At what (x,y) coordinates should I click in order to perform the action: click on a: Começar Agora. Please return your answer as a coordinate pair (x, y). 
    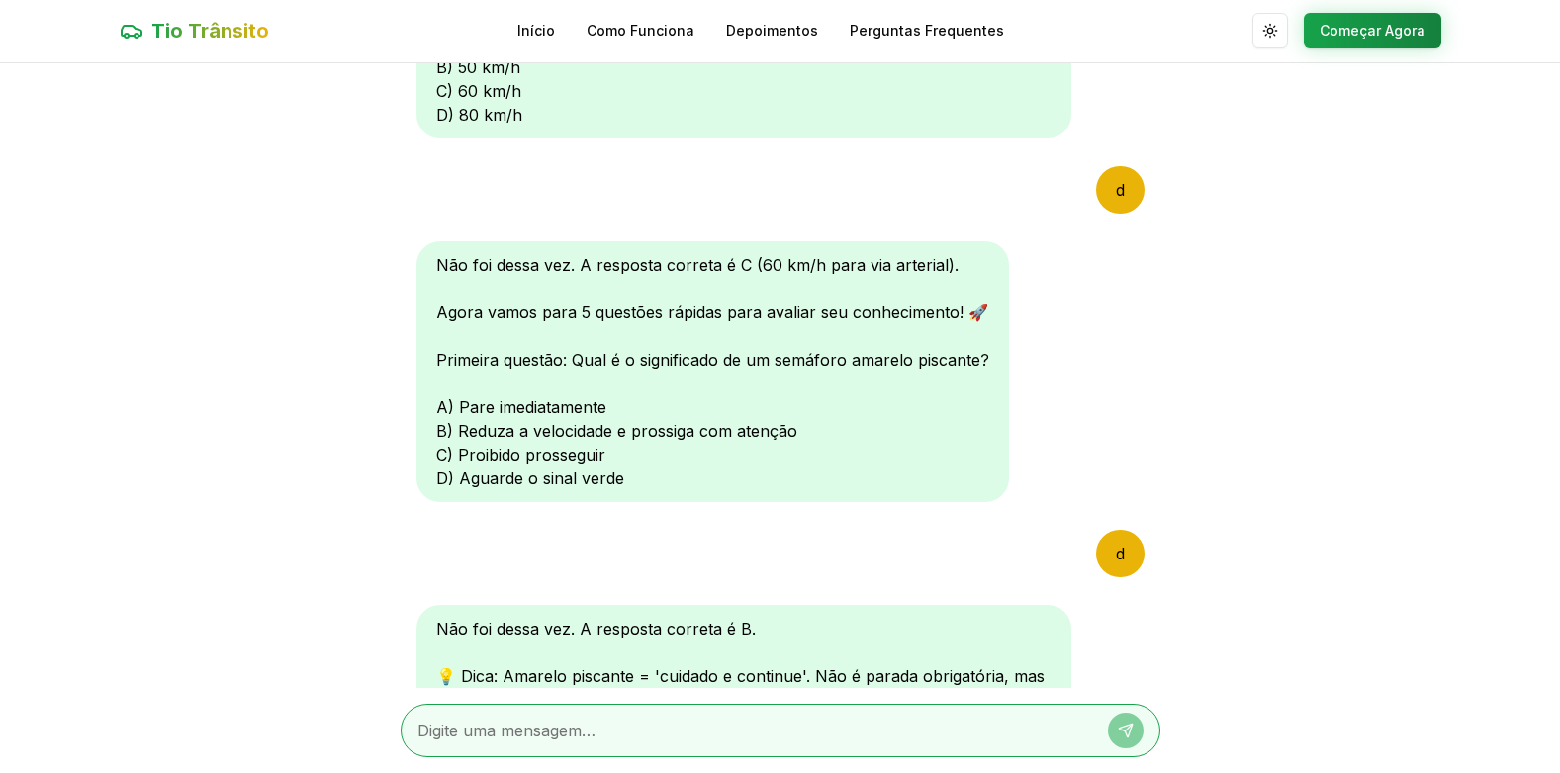
    Looking at the image, I should click on (1372, 31).